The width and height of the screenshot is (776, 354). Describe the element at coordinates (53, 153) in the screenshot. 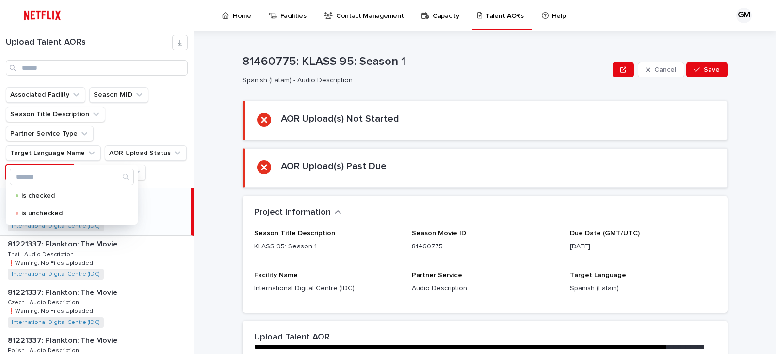

I see `button: Target Language Name` at that location.